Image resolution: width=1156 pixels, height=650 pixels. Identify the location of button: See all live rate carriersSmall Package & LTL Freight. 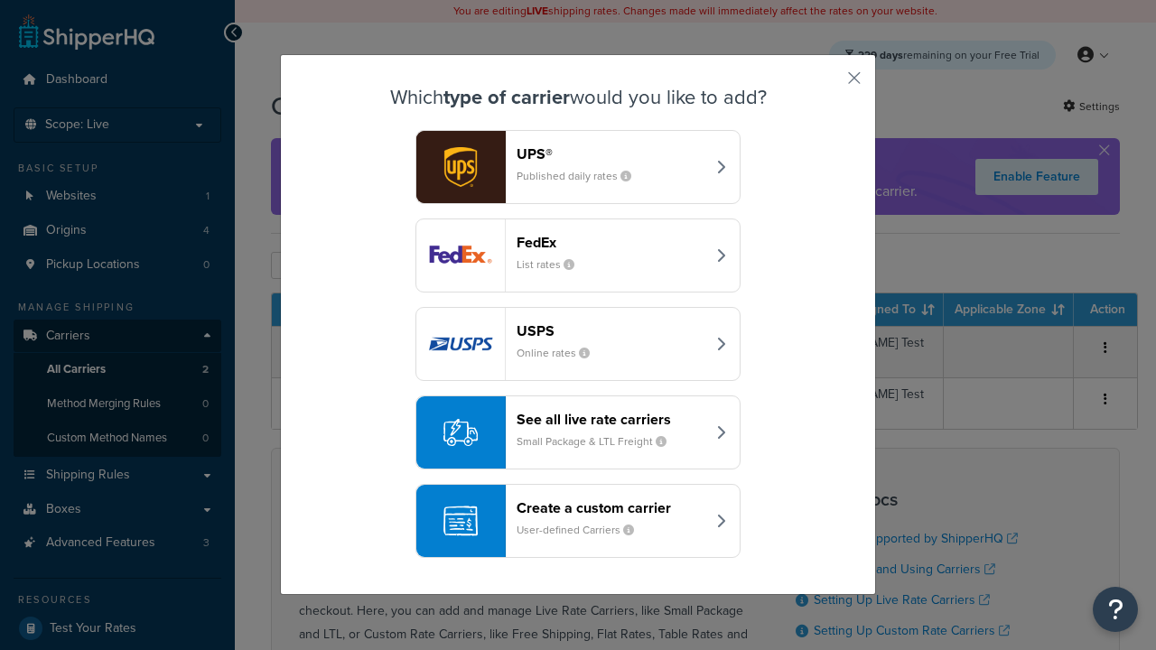
(578, 433).